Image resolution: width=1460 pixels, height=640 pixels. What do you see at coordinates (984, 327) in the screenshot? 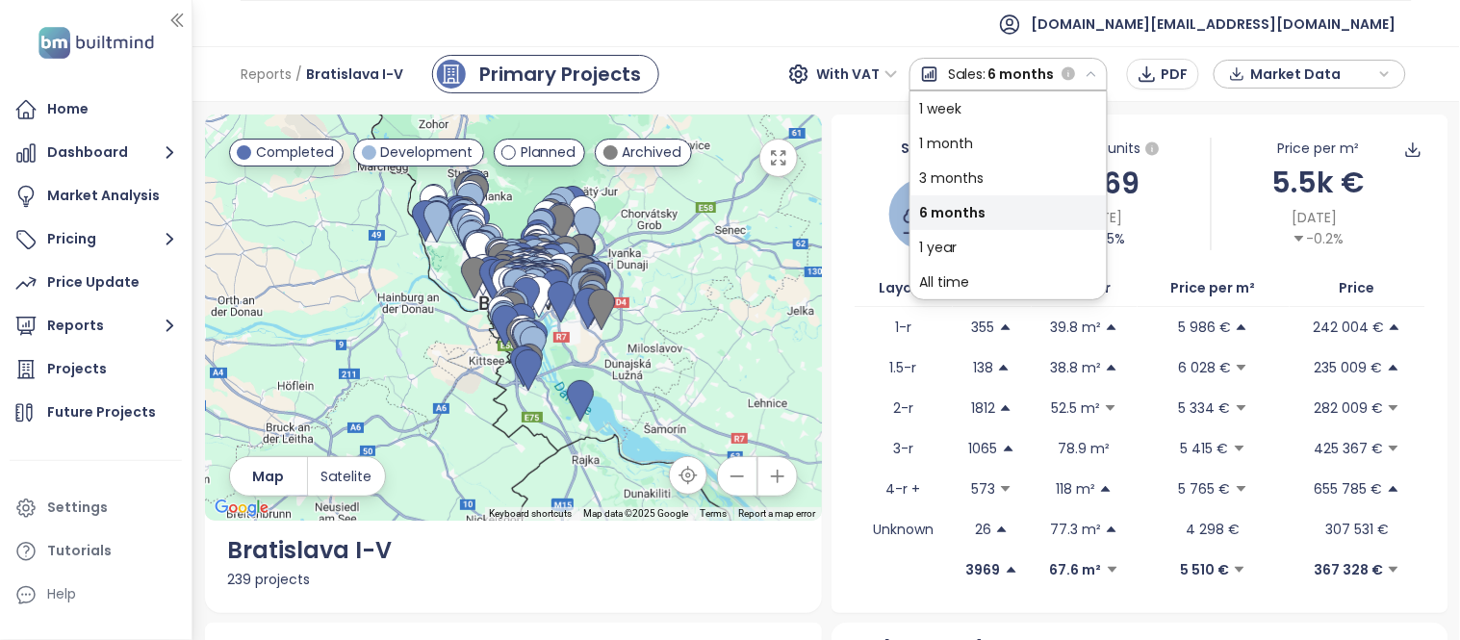
I see `p: 355` at bounding box center [984, 327].